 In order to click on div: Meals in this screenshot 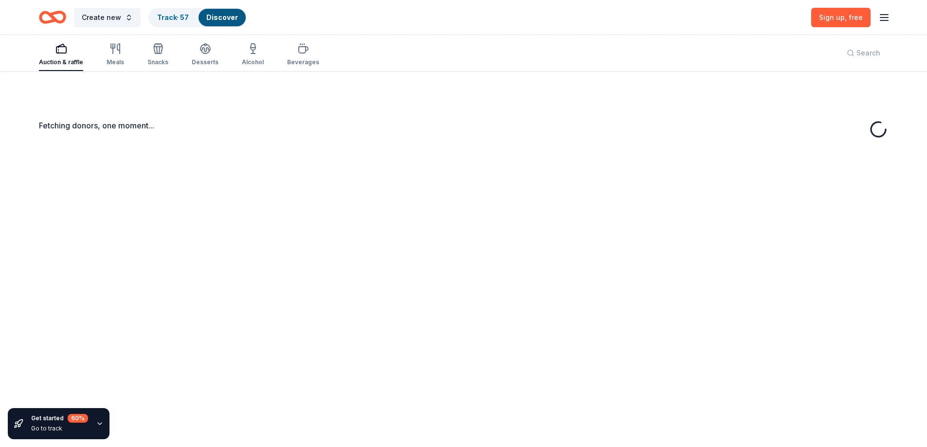, I will do `click(115, 62)`.